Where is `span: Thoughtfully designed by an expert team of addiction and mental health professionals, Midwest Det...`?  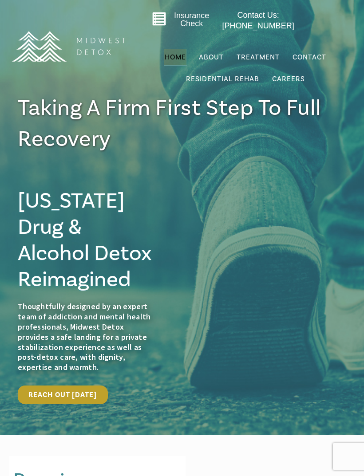 span: Thoughtfully designed by an expert team of addiction and mental health professionals, Midwest Det... is located at coordinates (84, 337).